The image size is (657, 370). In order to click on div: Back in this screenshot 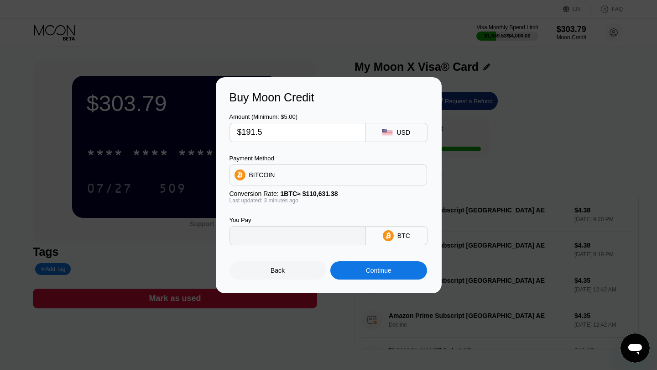, I will do `click(278, 270)`.